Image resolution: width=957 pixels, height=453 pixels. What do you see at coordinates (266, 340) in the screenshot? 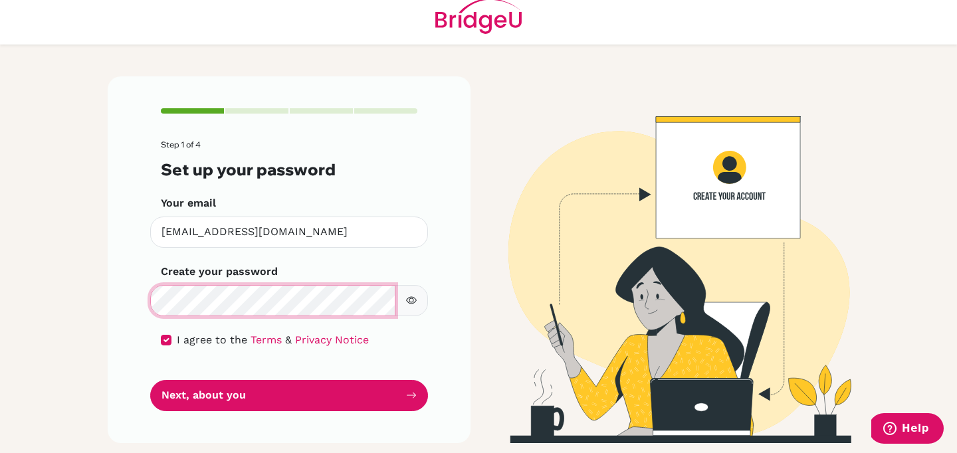
I see `a: Terms` at bounding box center [266, 340].